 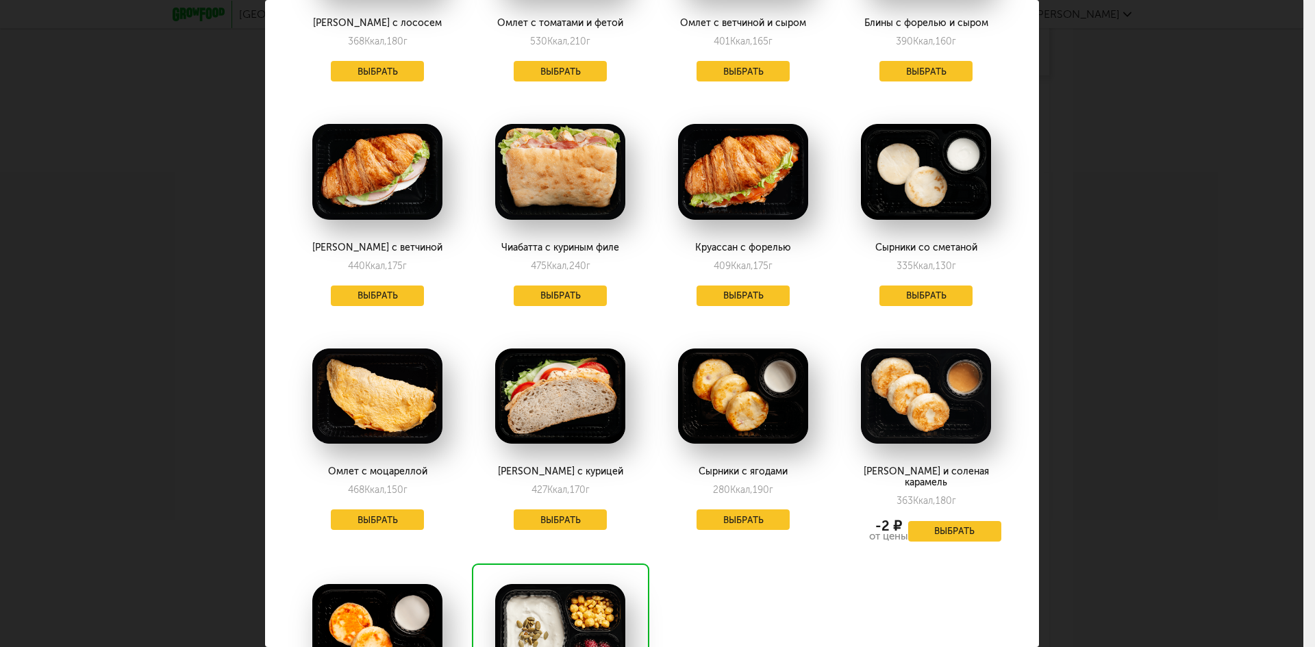 I want to click on div: Сырники с ягодами, so click(x=742, y=472).